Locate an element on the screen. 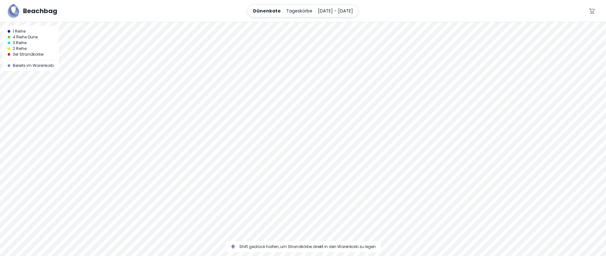 The image size is (606, 256). p: Dünenkate is located at coordinates (267, 11).